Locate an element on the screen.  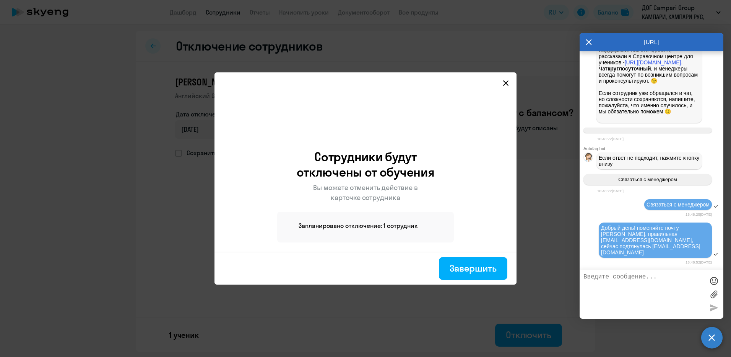
h4: Запланировано отключение: 1 сотрудник is located at coordinates (358, 225).